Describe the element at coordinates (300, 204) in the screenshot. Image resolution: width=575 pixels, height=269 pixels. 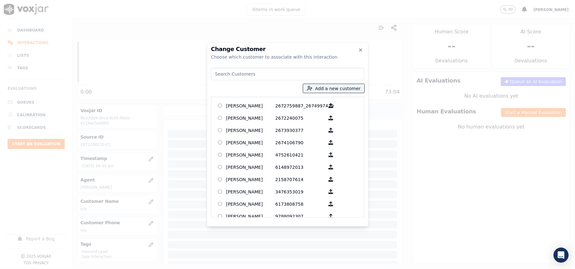
I see `p: 6173808758` at that location.